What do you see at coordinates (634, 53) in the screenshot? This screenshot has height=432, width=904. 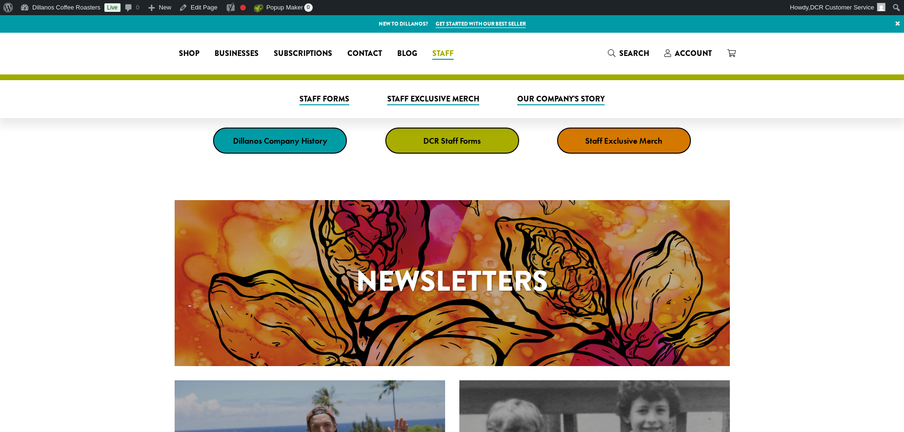 I see `span: Search` at bounding box center [634, 53].